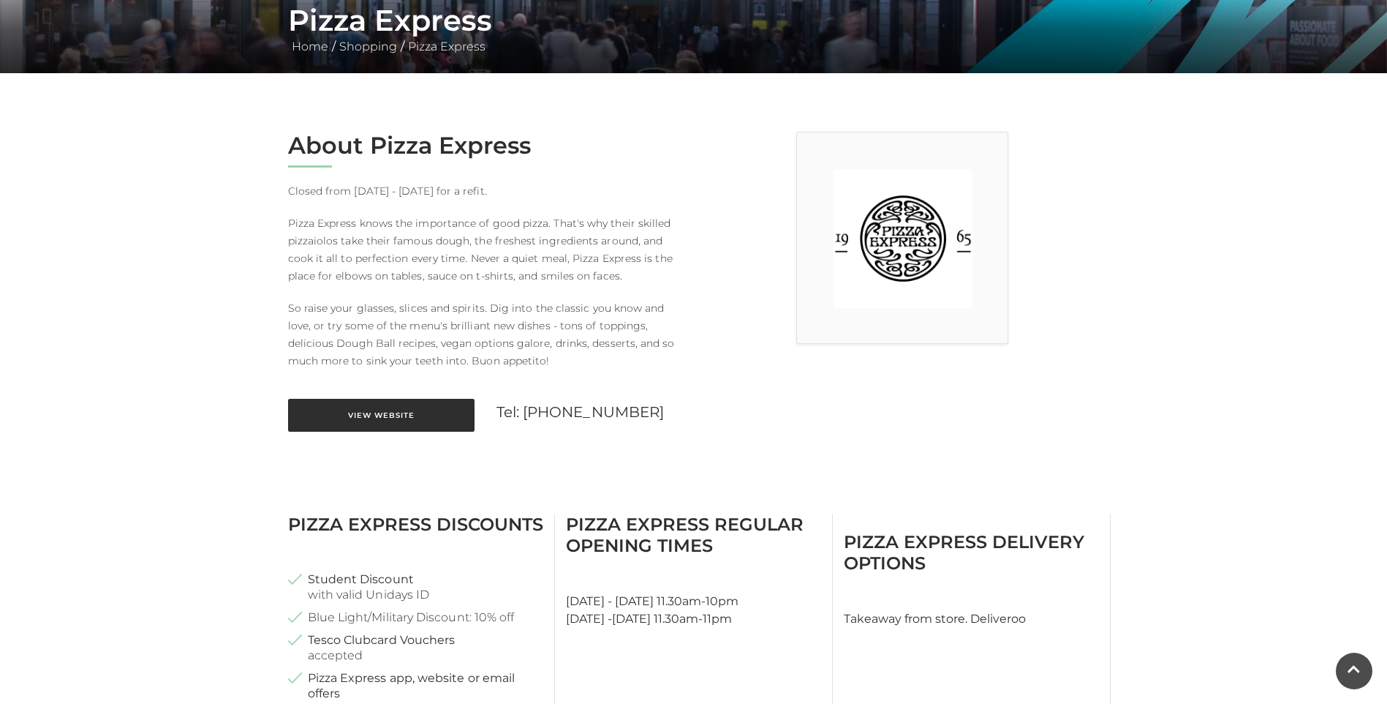 The height and width of the screenshot is (704, 1387). Describe the element at coordinates (415, 524) in the screenshot. I see `h3: Pizza Express Discounts` at that location.